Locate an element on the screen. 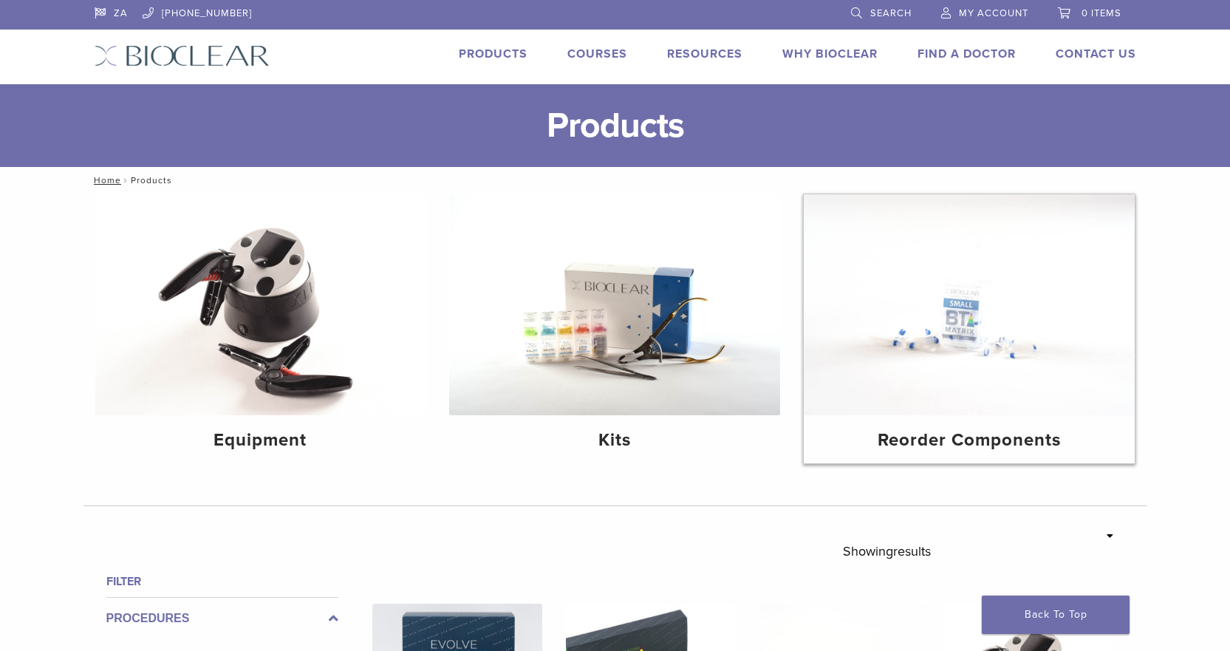  a: Why Bioclear is located at coordinates (830, 54).